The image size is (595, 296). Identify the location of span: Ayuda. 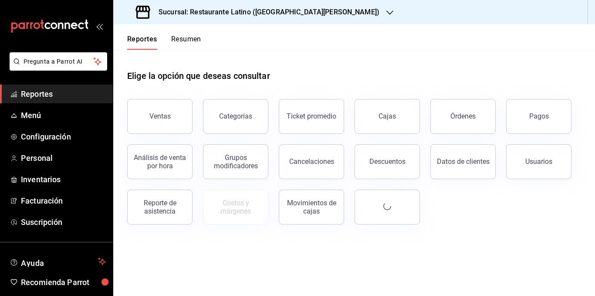
(58, 262).